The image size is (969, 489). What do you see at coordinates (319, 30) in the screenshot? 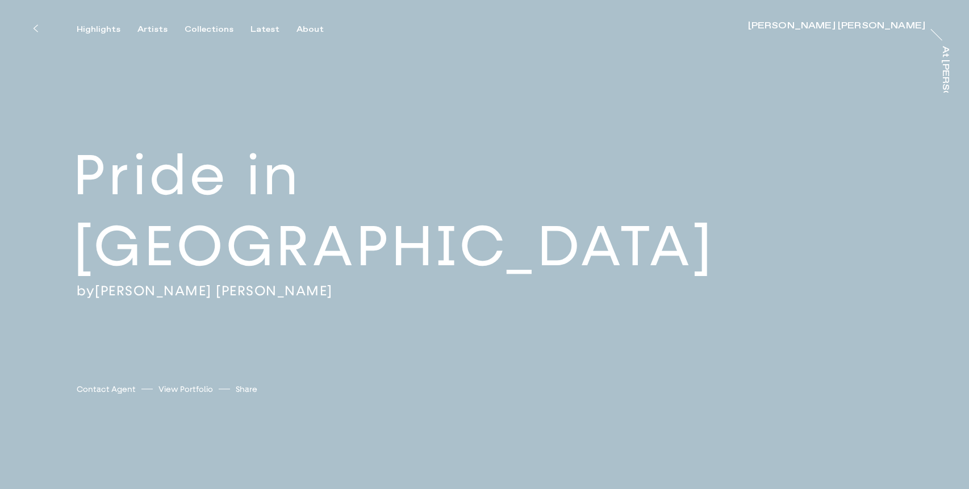
I see `button: About` at bounding box center [319, 30].